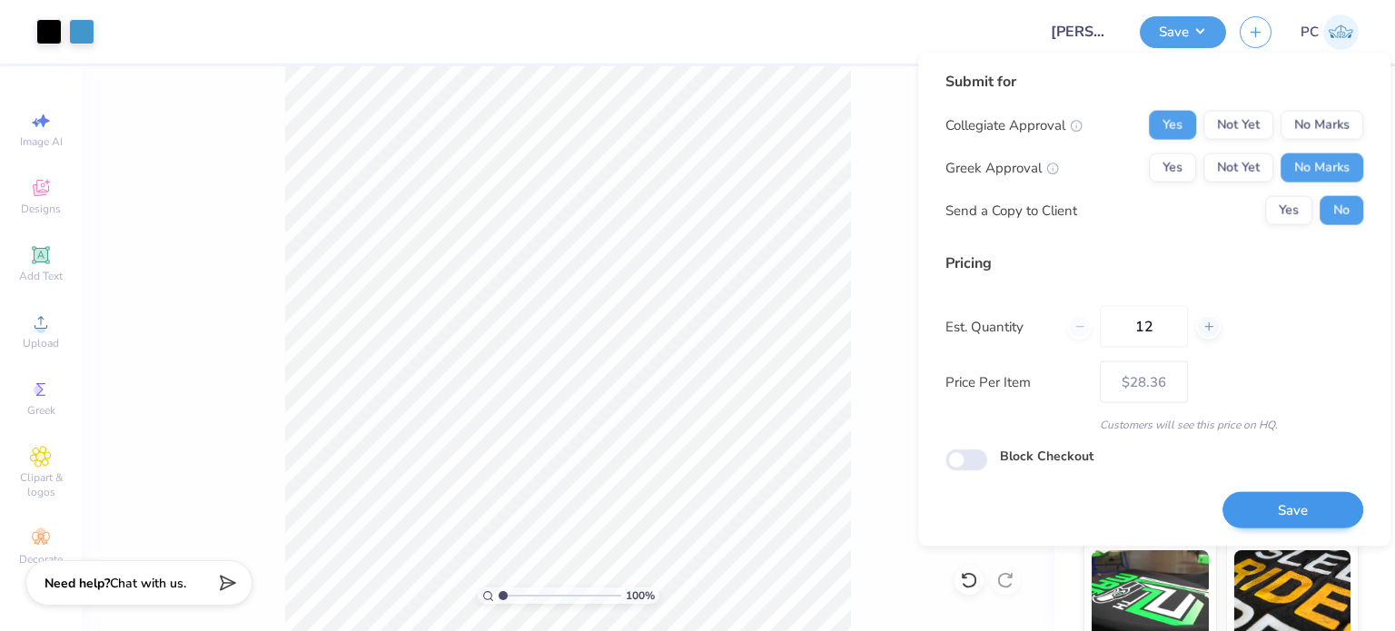 This screenshot has width=1395, height=631. Describe the element at coordinates (1342, 211) in the screenshot. I see `button: No` at that location.